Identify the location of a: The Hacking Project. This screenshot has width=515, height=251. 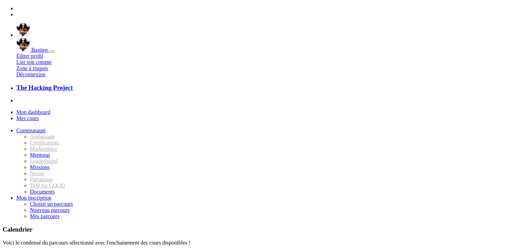
(264, 88).